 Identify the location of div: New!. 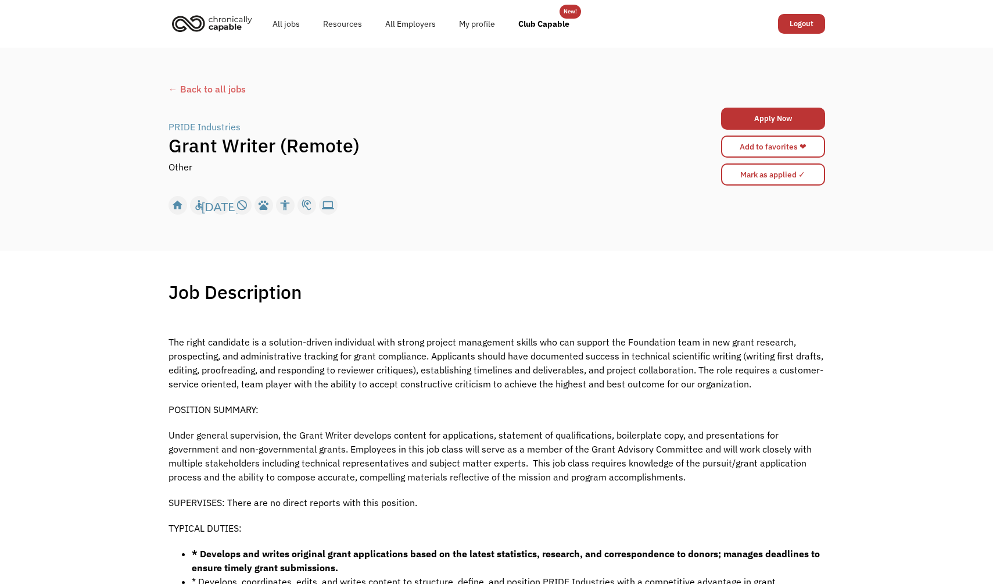
(570, 12).